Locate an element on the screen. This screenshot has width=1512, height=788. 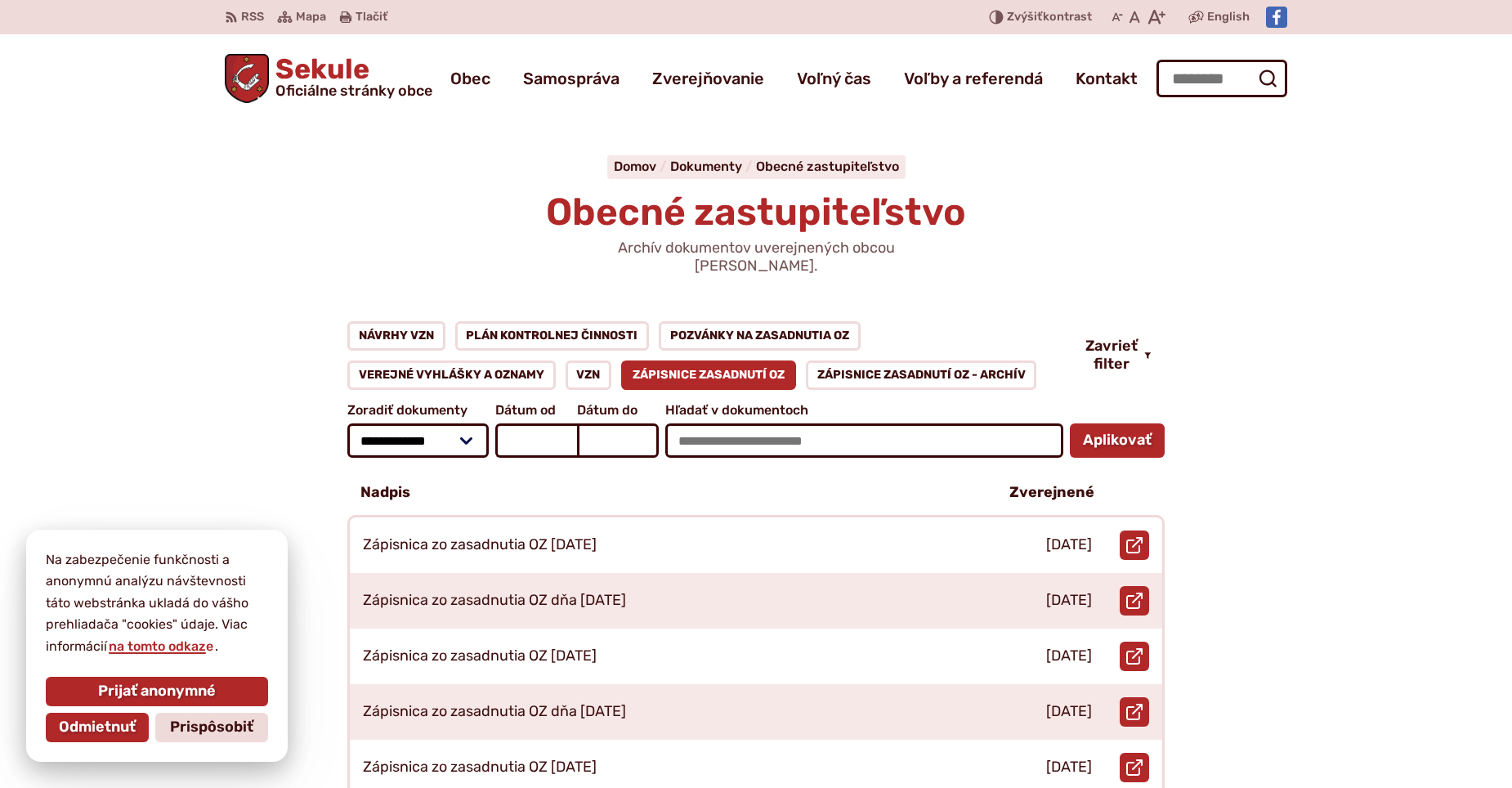
a: English is located at coordinates (1229, 17).